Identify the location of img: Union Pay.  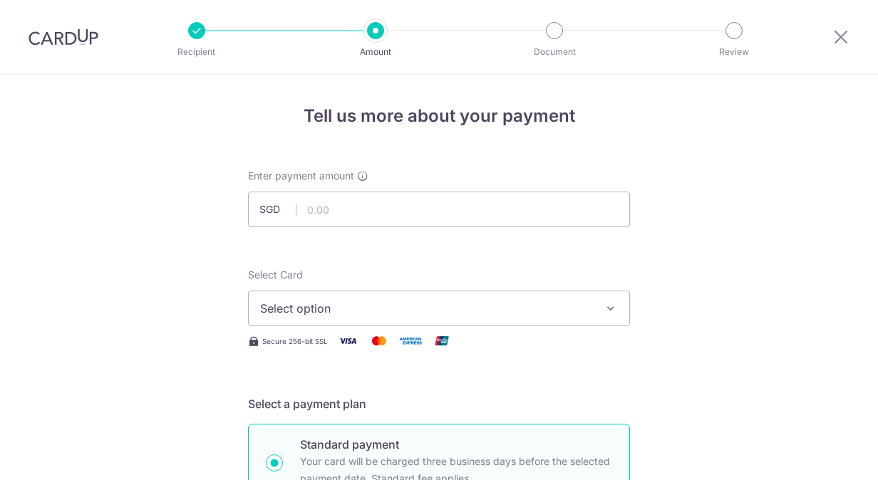
(442, 341).